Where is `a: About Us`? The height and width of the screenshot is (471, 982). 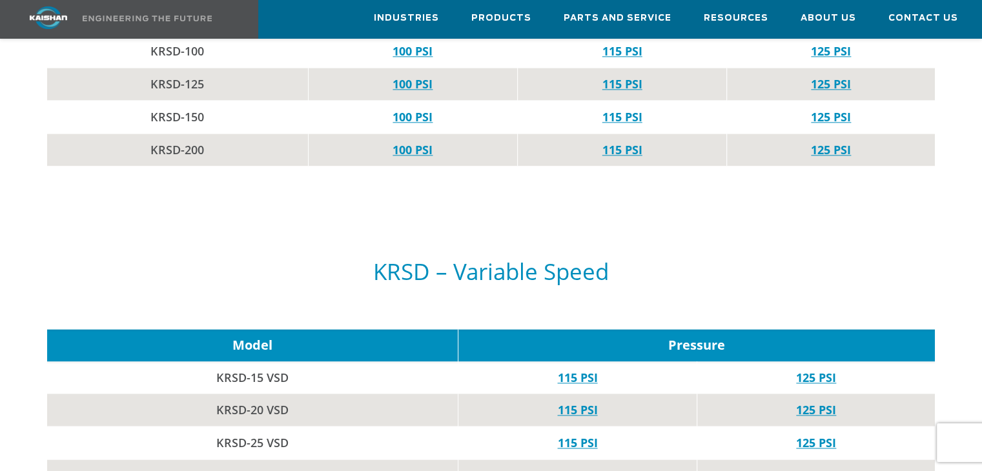
a: About Us is located at coordinates (829, 18).